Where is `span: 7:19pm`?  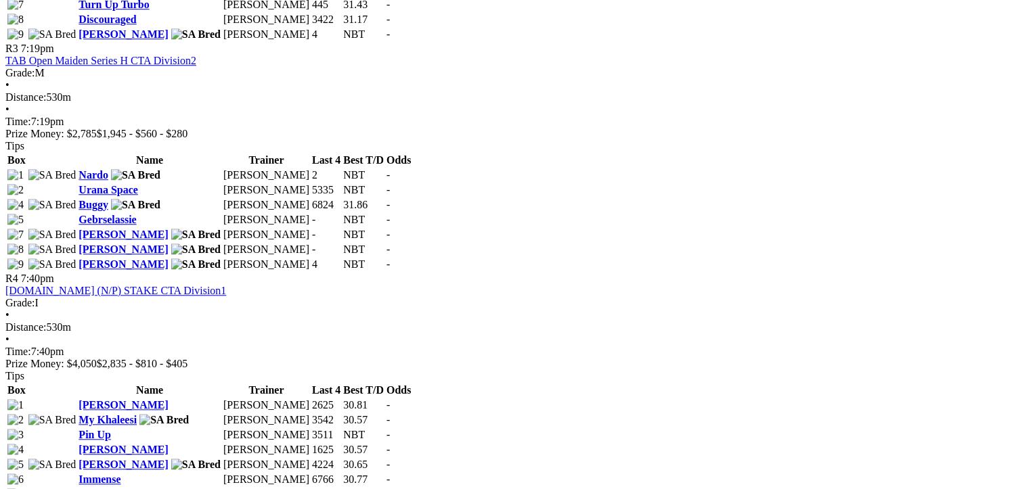 span: 7:19pm is located at coordinates (37, 48).